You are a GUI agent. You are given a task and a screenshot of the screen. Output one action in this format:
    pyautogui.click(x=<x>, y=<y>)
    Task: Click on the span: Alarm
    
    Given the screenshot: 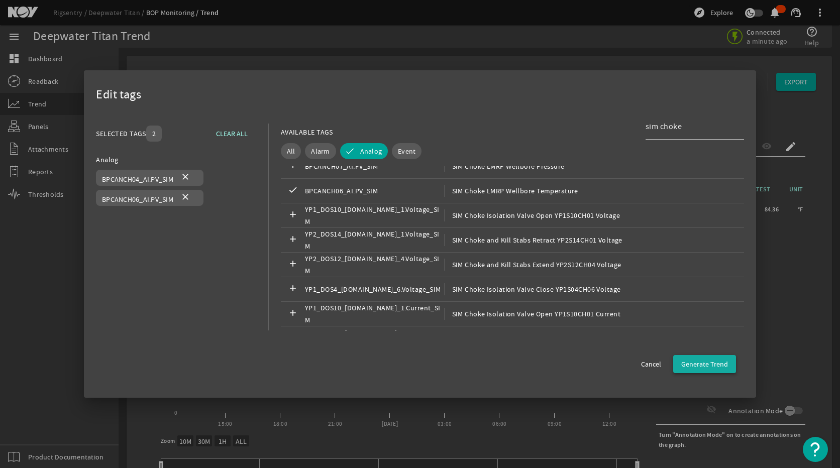 What is the action you would take?
    pyautogui.click(x=320, y=151)
    